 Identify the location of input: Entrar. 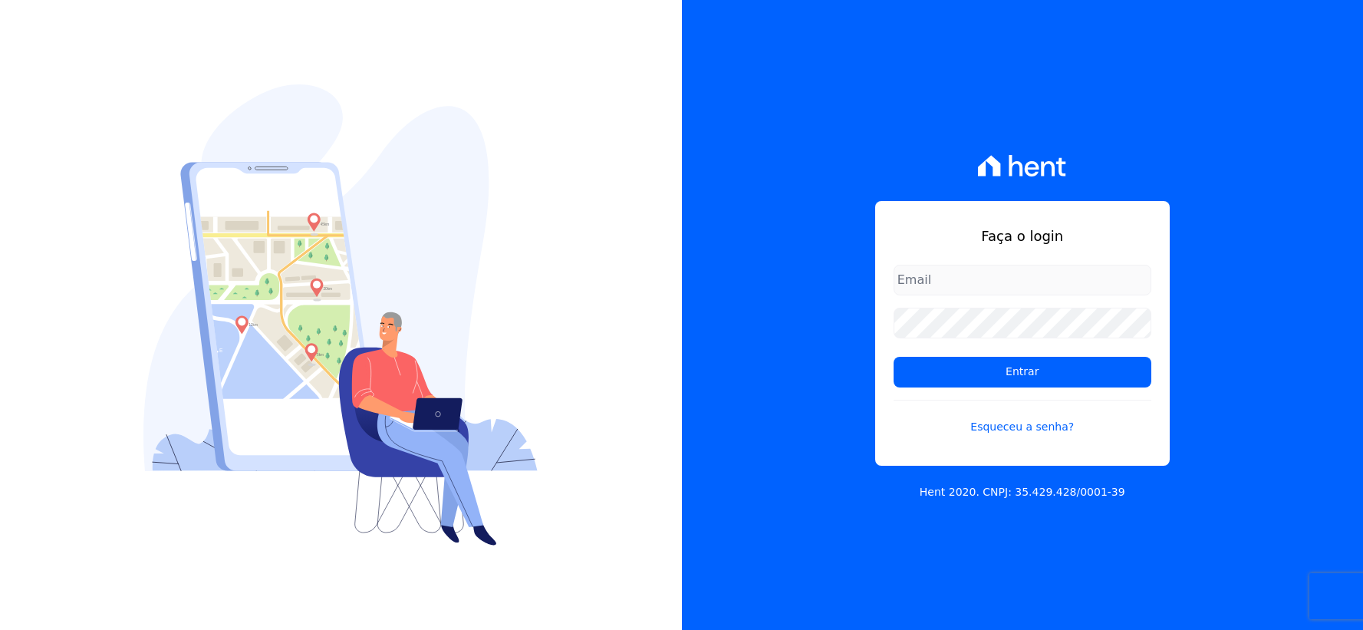
(1022, 372).